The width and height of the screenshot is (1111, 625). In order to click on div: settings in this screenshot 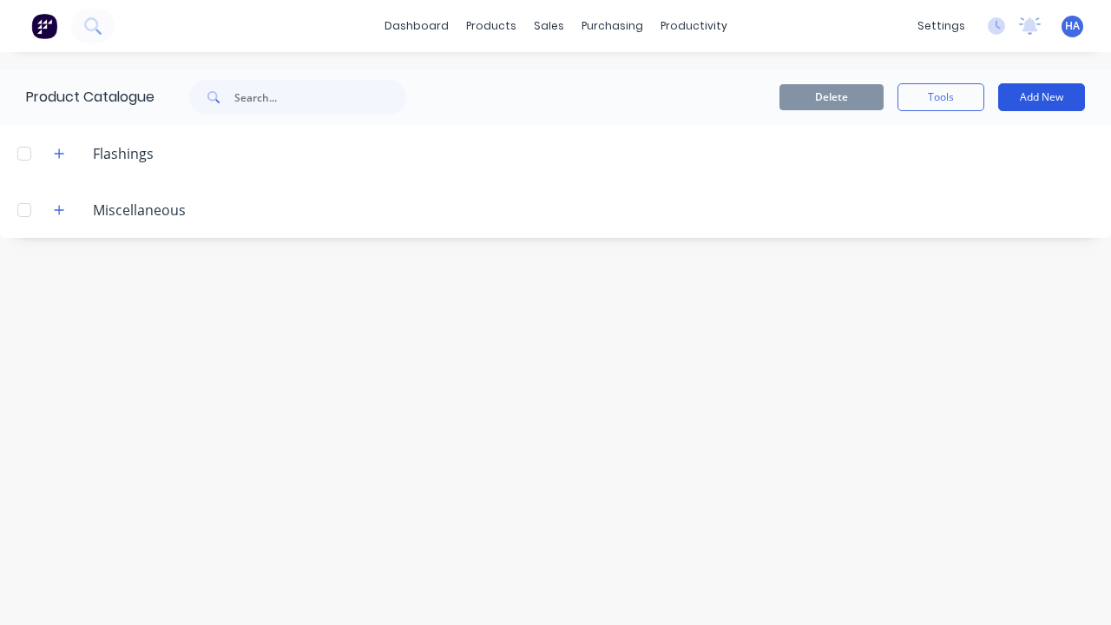, I will do `click(941, 26)`.